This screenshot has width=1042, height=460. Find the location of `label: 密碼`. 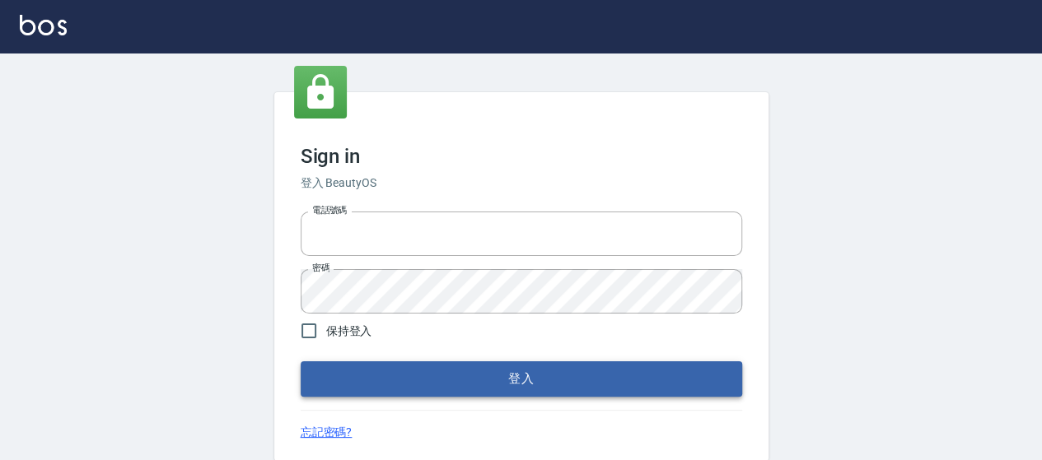

label: 密碼 is located at coordinates (320, 268).